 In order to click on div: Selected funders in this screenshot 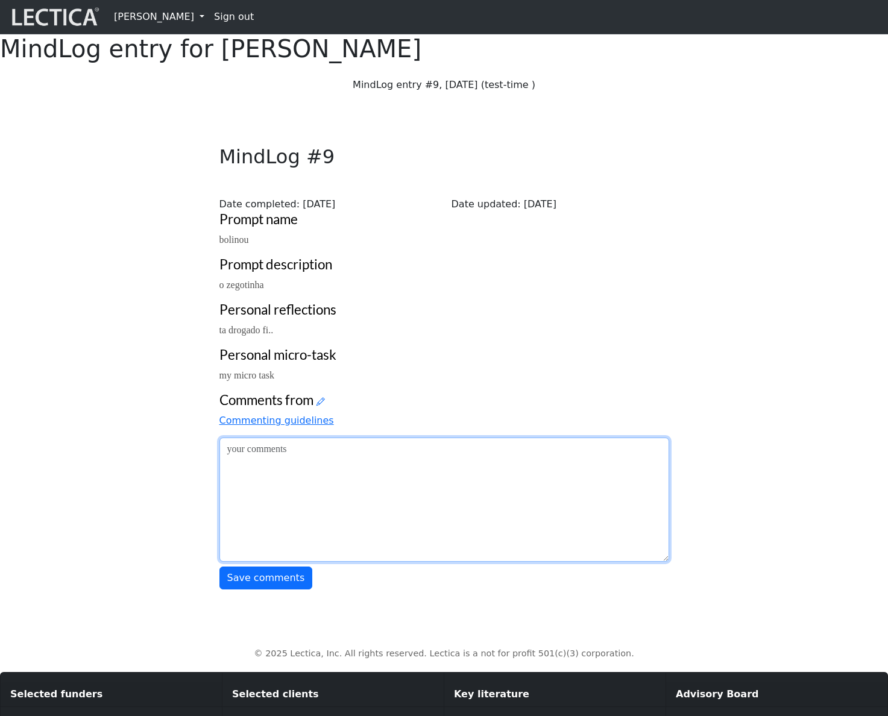, I will do `click(111, 695)`.